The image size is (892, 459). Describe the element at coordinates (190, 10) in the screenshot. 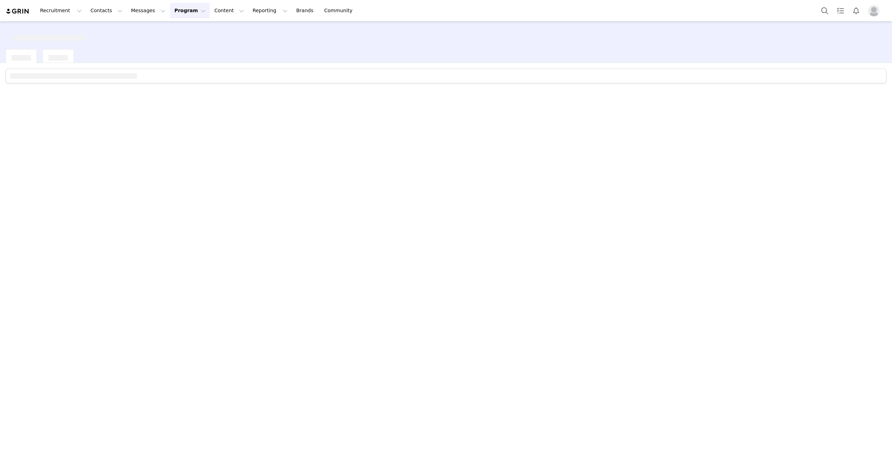

I see `button: Program` at that location.